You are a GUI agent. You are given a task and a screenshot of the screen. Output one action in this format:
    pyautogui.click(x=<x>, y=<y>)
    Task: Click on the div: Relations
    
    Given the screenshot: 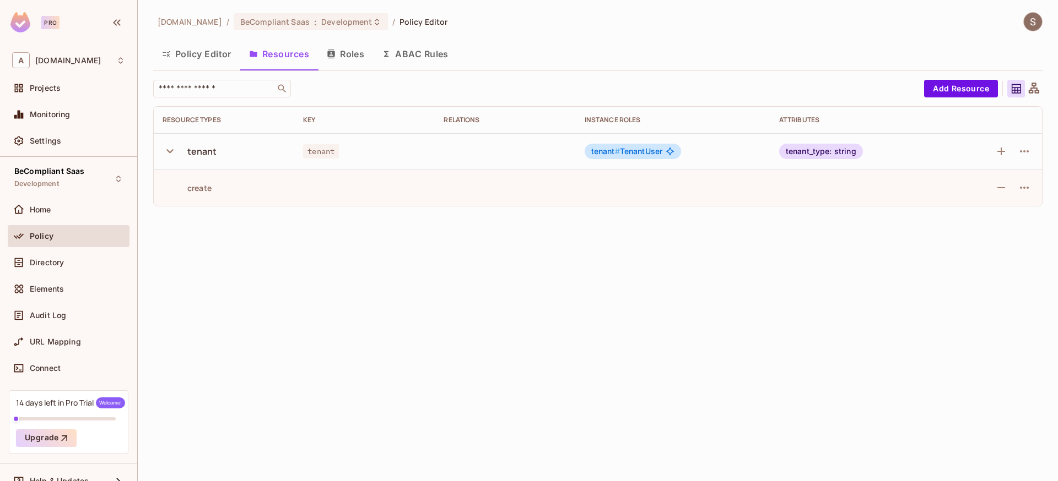 What is the action you would take?
    pyautogui.click(x=505, y=120)
    